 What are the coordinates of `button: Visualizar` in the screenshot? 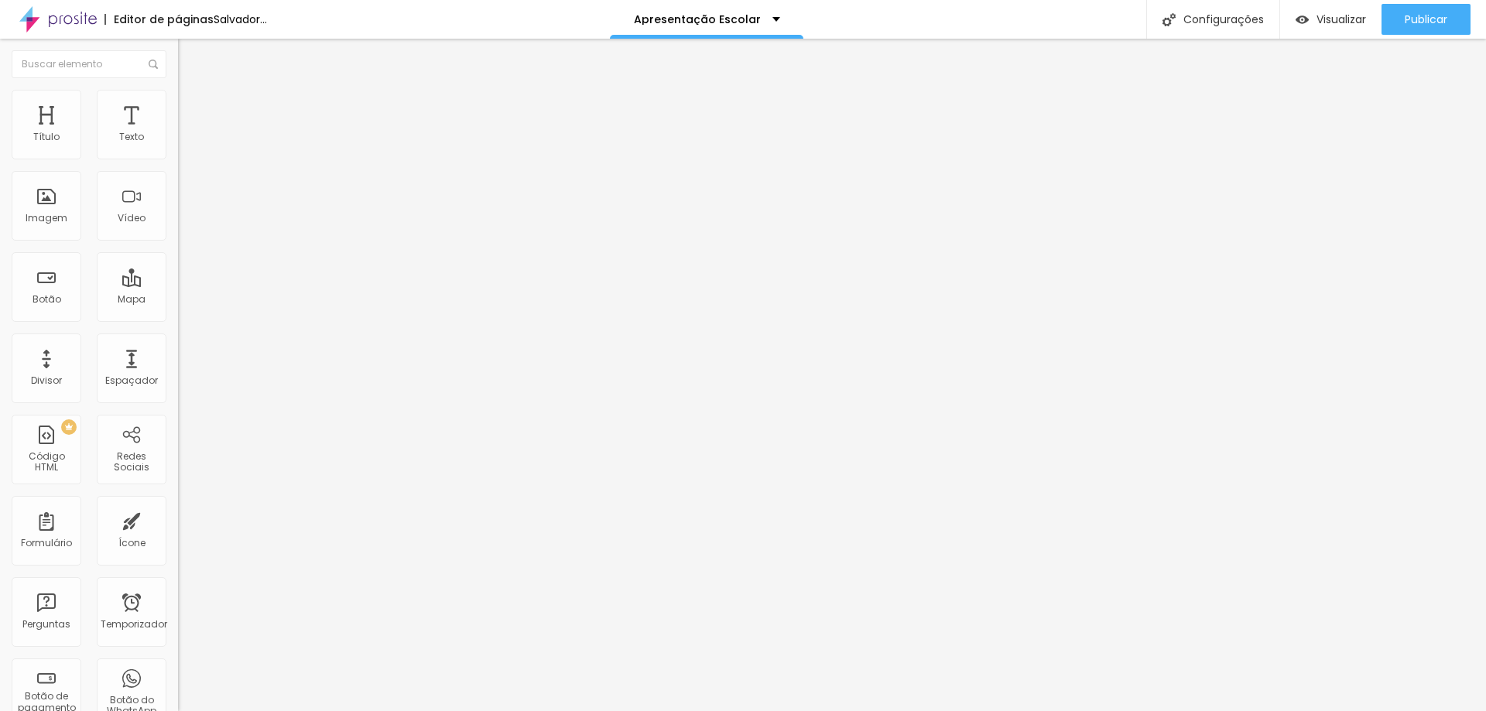 It's located at (1330, 19).